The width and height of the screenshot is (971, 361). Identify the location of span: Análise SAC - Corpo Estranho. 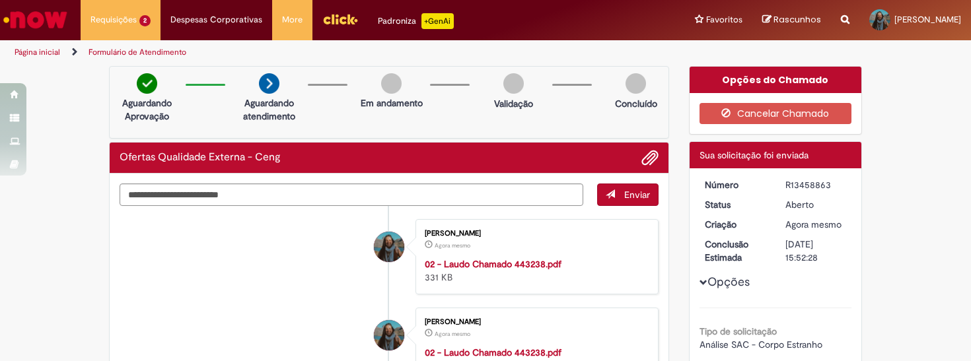
(761, 345).